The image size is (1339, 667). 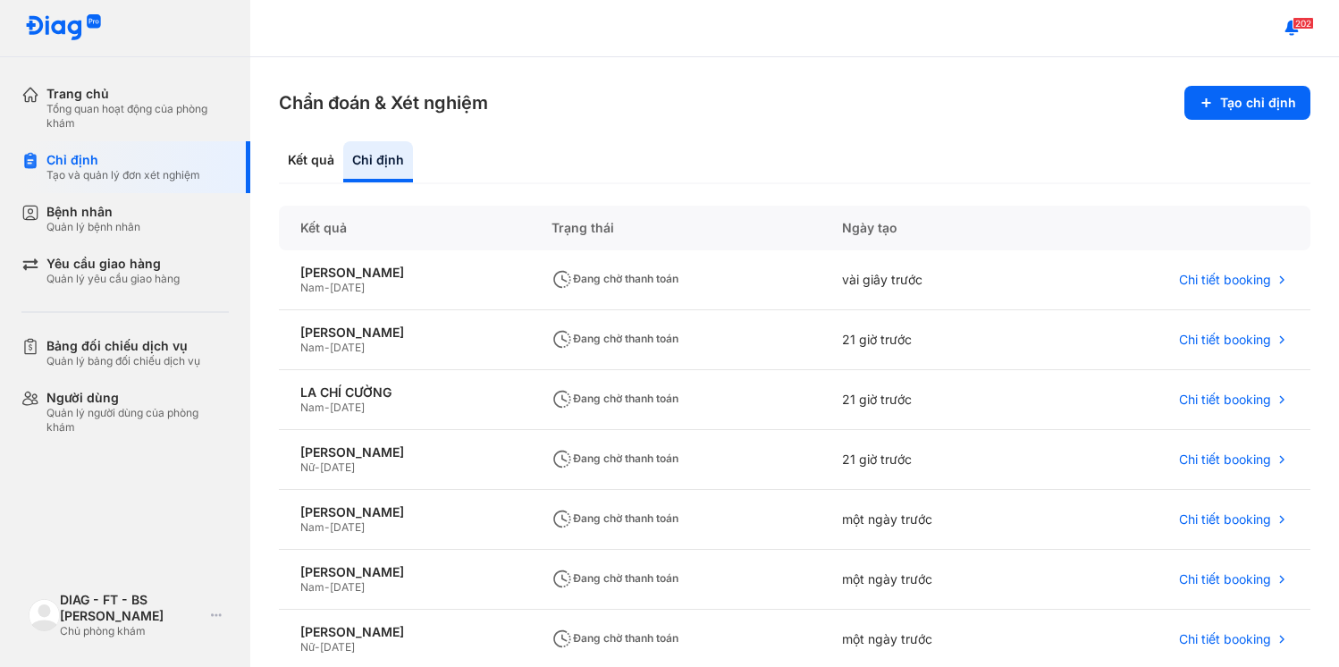 I want to click on button: Tạo chỉ định, so click(x=1247, y=103).